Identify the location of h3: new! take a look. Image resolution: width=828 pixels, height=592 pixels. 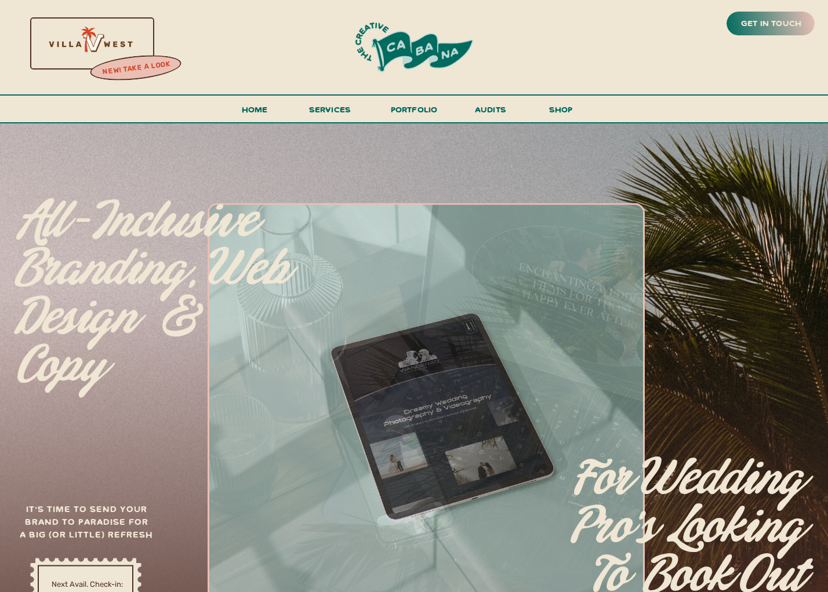
(136, 68).